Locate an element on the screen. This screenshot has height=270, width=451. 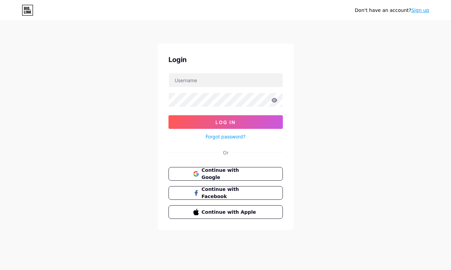
span: Log In is located at coordinates (225, 122).